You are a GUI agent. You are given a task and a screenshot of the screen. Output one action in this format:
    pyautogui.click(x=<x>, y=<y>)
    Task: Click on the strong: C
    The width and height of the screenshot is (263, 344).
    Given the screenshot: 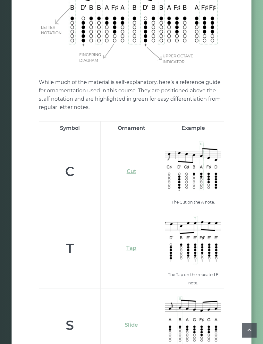 What is the action you would take?
    pyautogui.click(x=70, y=171)
    